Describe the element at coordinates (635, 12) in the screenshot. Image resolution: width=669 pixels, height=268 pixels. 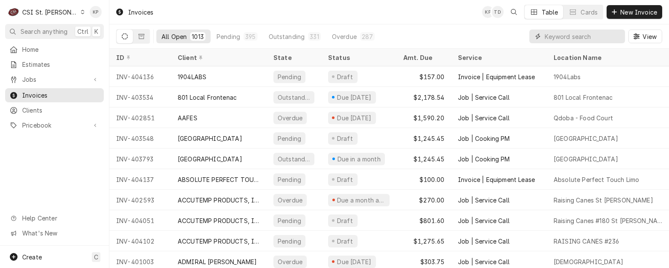
I see `button: New Invoice` at that location.